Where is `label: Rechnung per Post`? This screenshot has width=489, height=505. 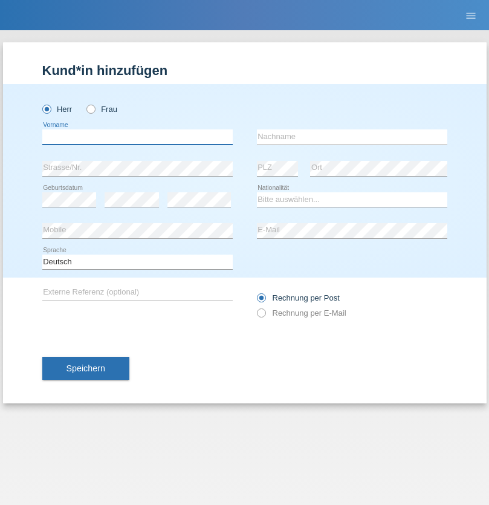 label: Rechnung per Post is located at coordinates (298, 298).